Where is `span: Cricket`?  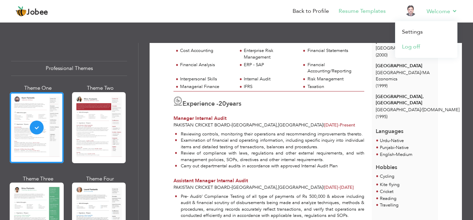
span: Cricket is located at coordinates (387, 192).